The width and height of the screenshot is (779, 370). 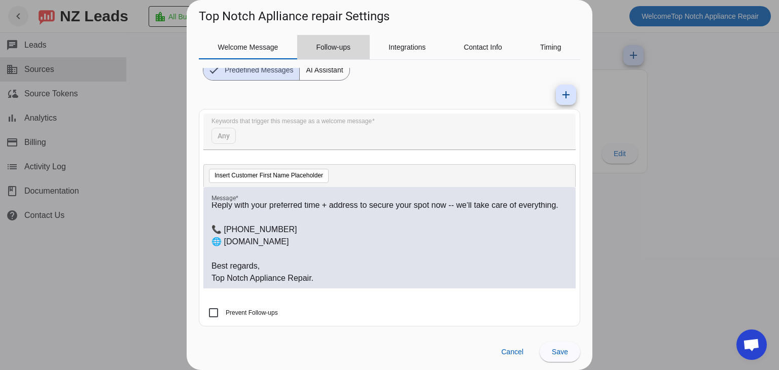 What do you see at coordinates (566, 95) in the screenshot?
I see `mat-icon: add` at bounding box center [566, 95].